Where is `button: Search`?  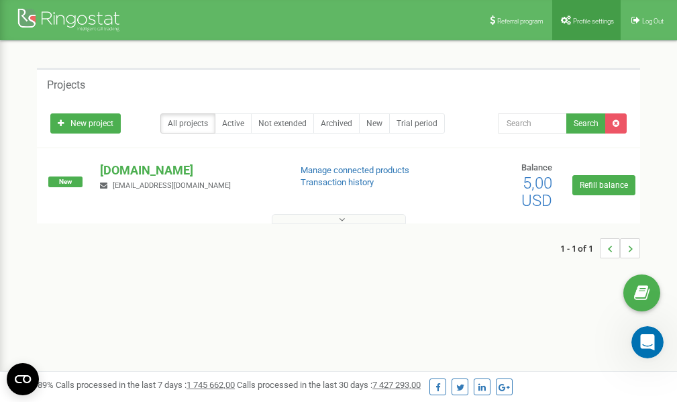 button: Search is located at coordinates (586, 123).